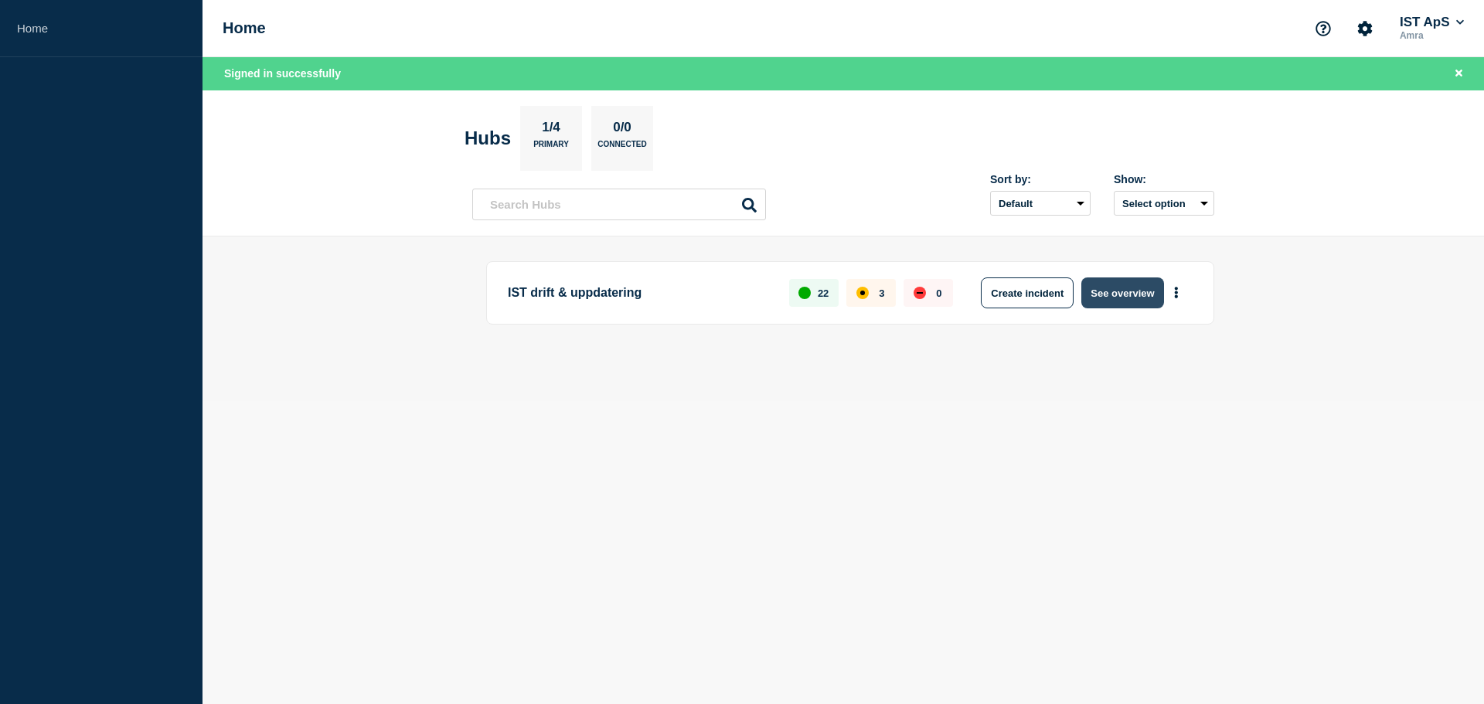 This screenshot has height=704, width=1484. Describe the element at coordinates (1040, 203) in the screenshot. I see `select: Sort by` at that location.